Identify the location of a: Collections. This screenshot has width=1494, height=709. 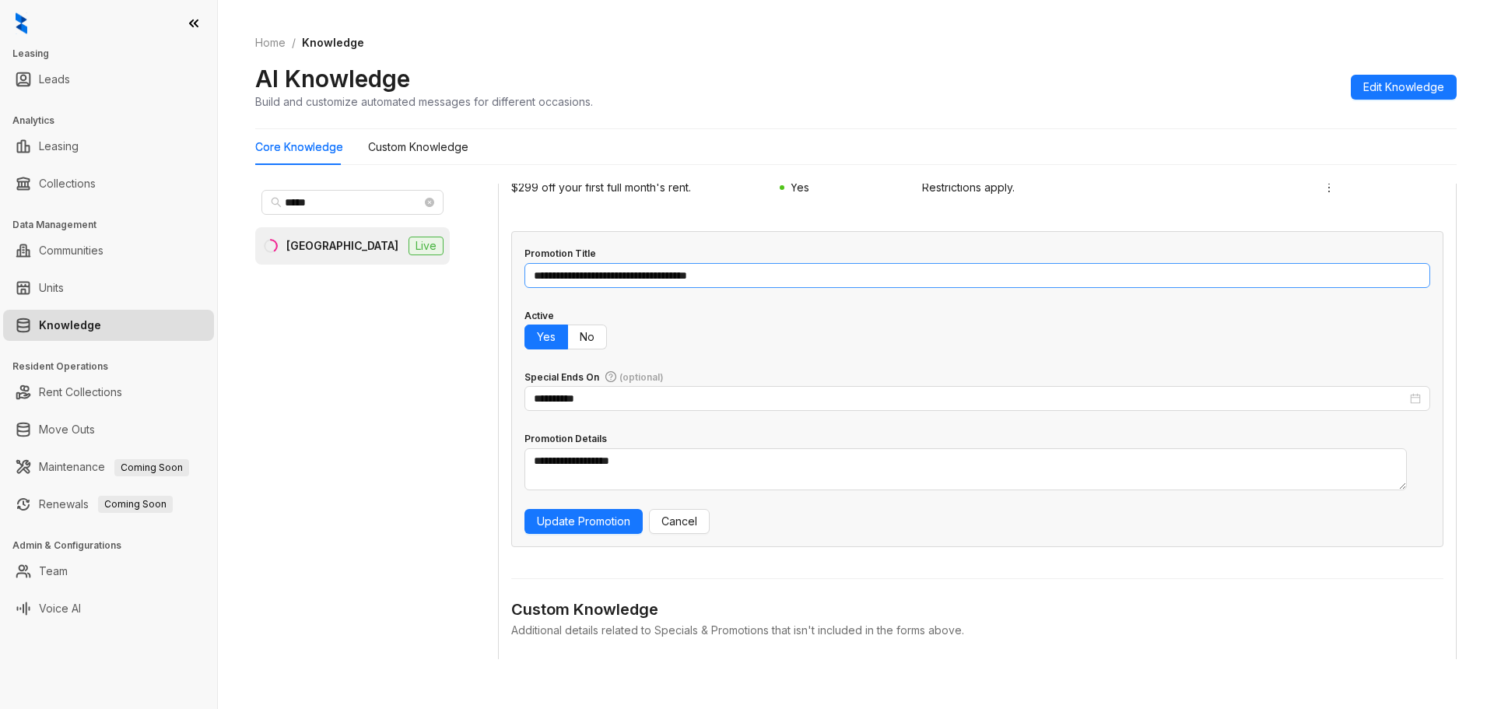
(67, 184).